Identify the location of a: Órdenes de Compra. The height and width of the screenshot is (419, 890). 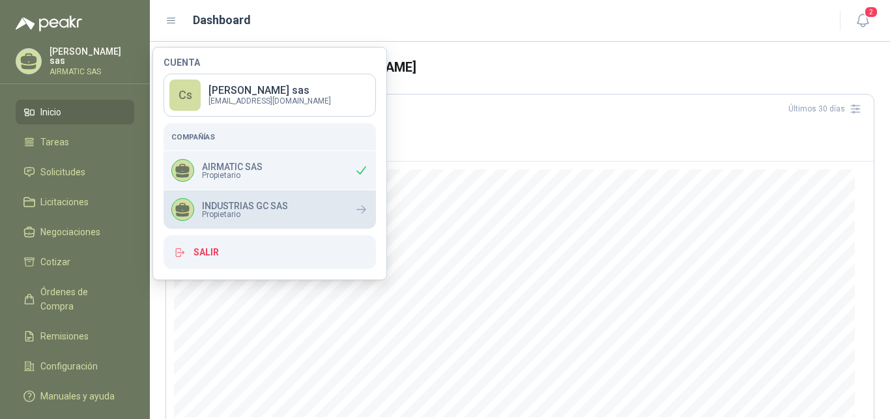
(75, 299).